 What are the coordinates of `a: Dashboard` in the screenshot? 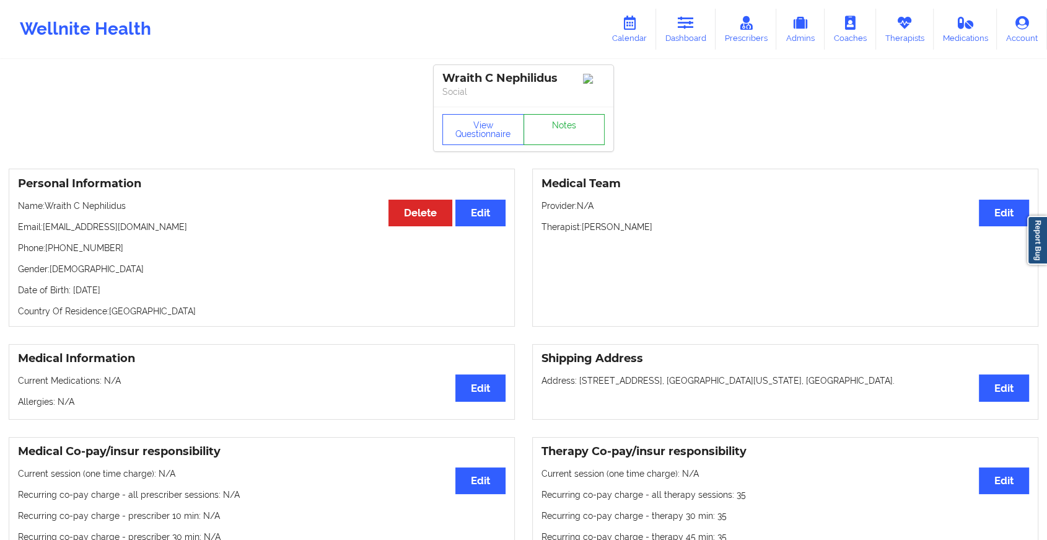 It's located at (686, 29).